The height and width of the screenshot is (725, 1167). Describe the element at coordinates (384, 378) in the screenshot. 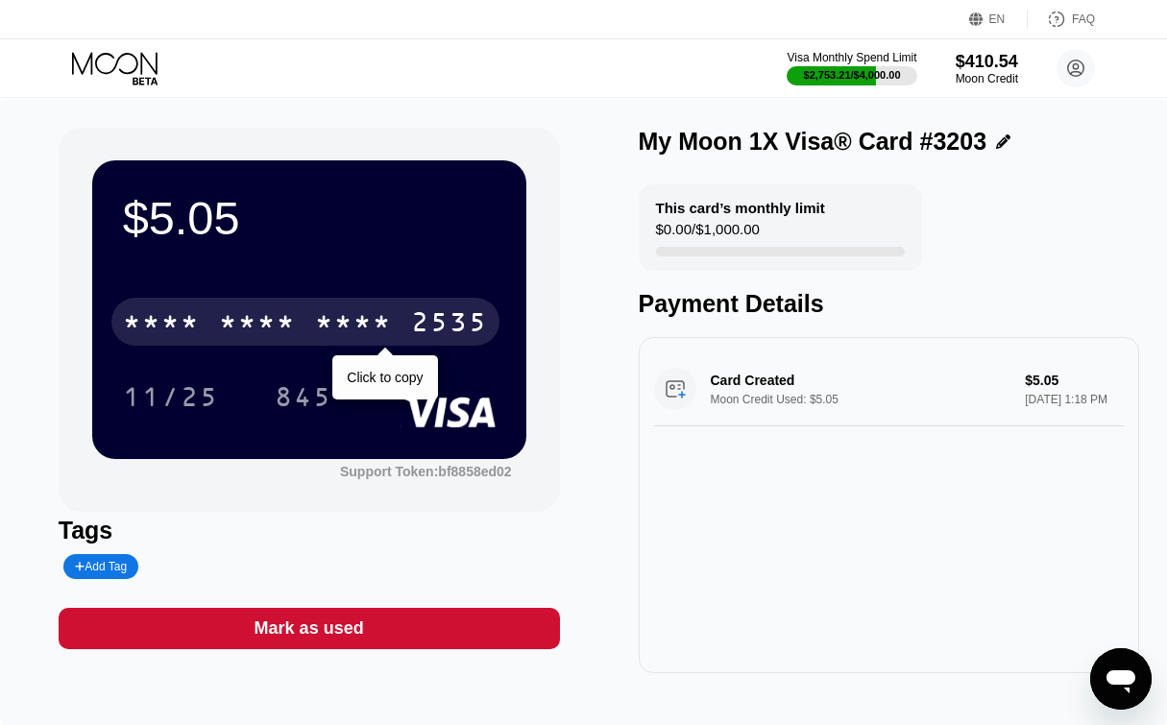

I see `div: Click to copy` at that location.